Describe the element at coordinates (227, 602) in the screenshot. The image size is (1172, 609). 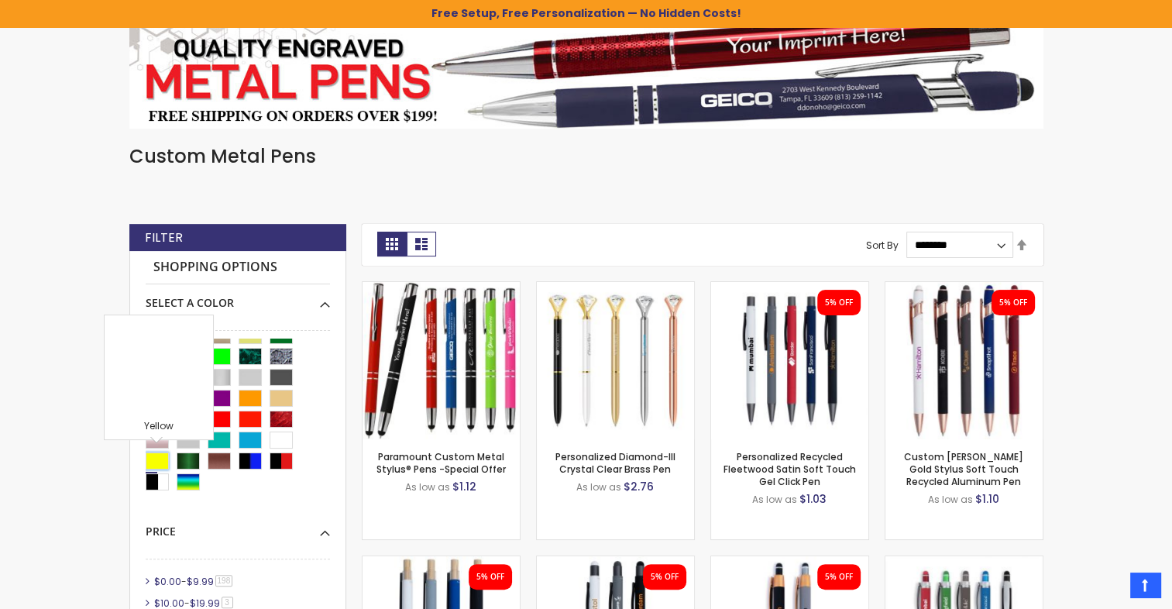
I see `span: 3` at that location.